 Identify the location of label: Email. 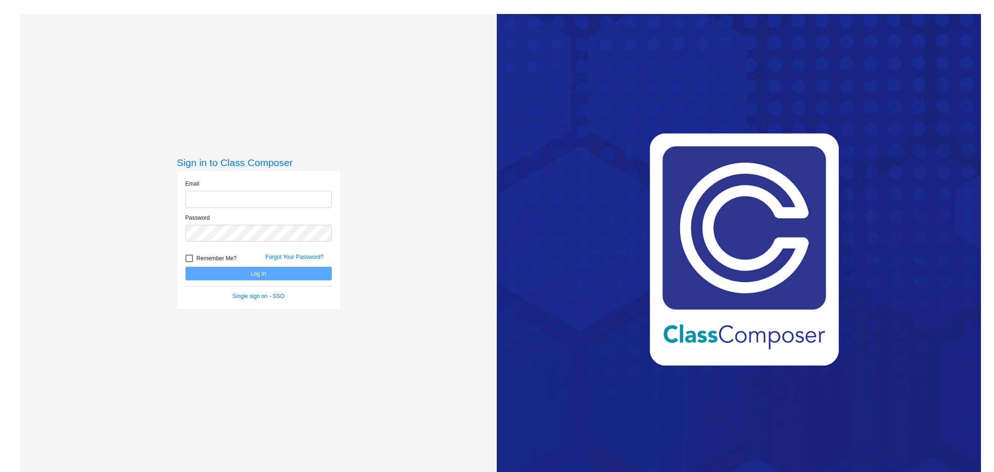
(192, 184).